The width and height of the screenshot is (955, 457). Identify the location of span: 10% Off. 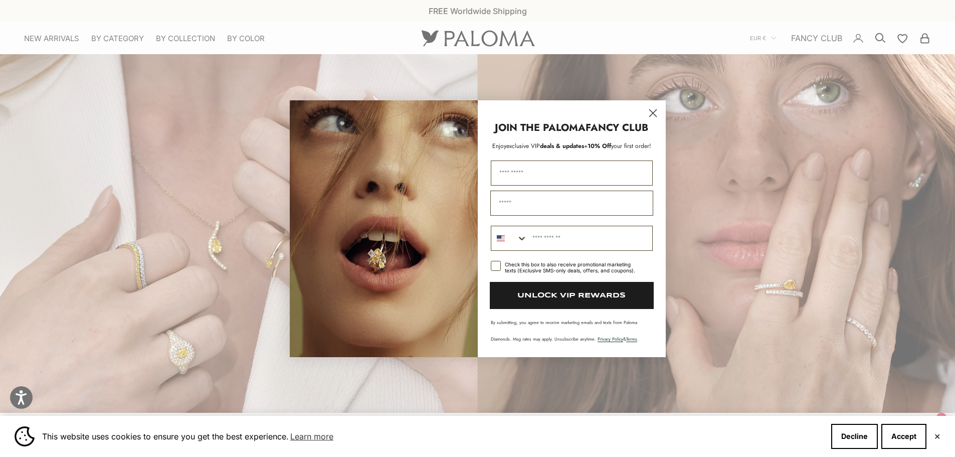
(599, 146).